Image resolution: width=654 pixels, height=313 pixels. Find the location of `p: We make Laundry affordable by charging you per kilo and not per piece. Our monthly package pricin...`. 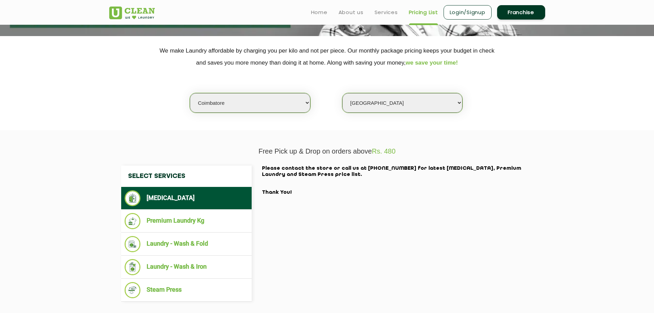

p: We make Laundry affordable by charging you per kilo and not per piece. Our monthly package pricin... is located at coordinates (327, 57).